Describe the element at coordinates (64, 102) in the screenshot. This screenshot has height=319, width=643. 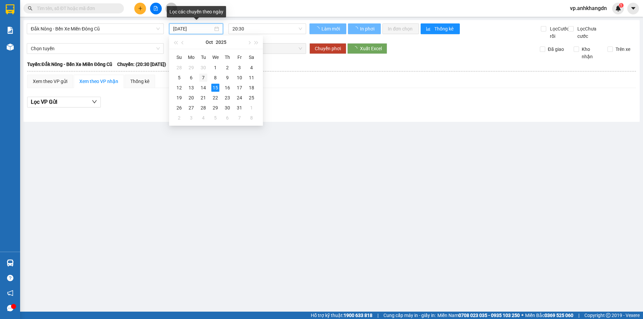
I see `button: Lọc VP Gửi` at that location.